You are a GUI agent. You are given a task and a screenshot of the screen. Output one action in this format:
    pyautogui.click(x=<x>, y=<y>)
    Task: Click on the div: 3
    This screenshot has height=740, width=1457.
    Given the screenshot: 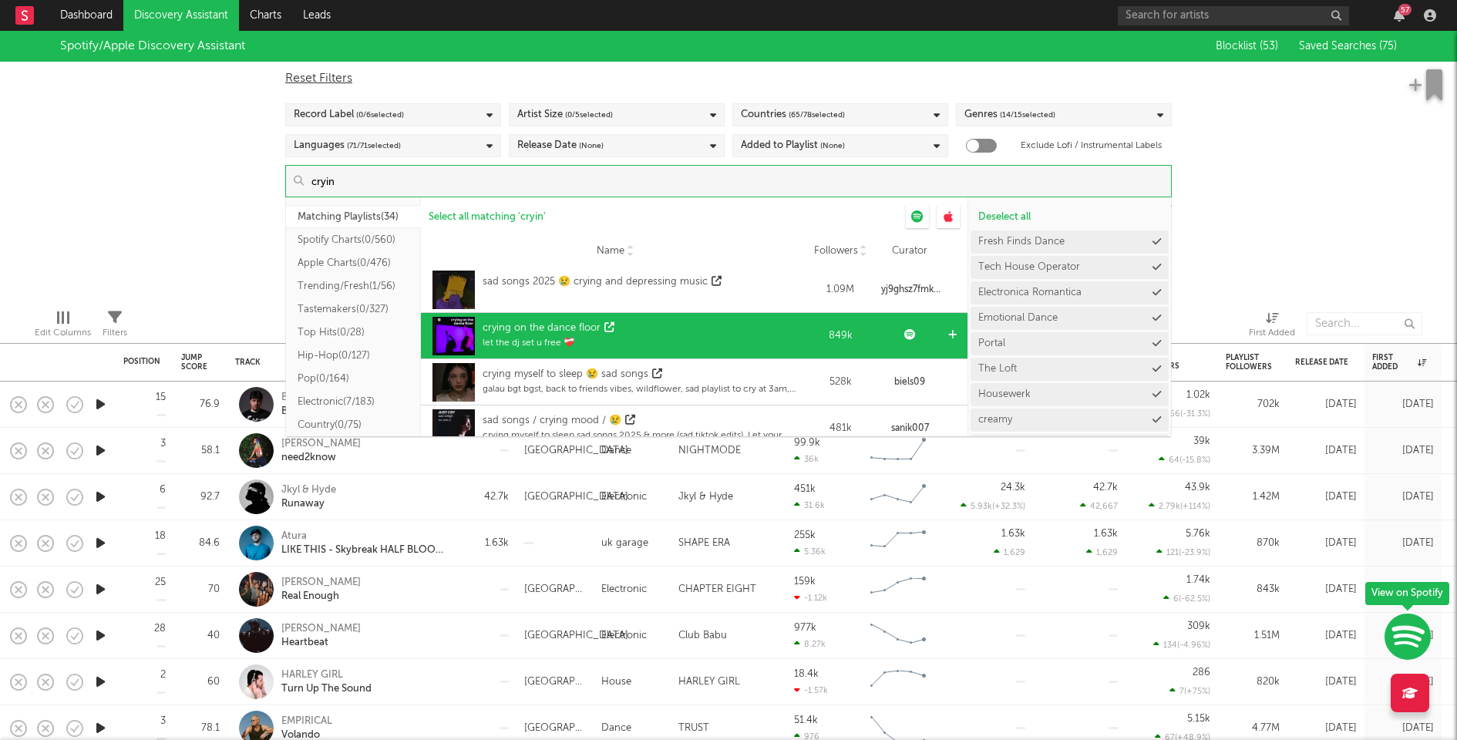 What is the action you would take?
    pyautogui.click(x=163, y=721)
    